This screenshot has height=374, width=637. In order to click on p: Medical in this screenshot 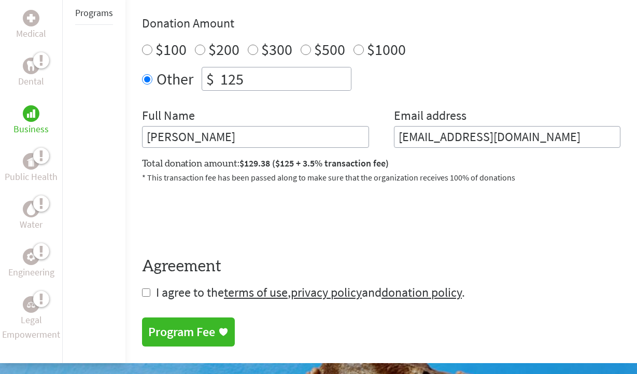, I will do `click(31, 34)`.